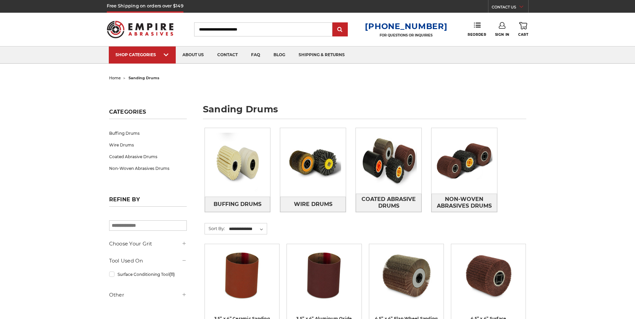 The image size is (635, 319). What do you see at coordinates (406, 35) in the screenshot?
I see `p: FOR QUESTIONS OR INQUIRIES` at bounding box center [406, 35].